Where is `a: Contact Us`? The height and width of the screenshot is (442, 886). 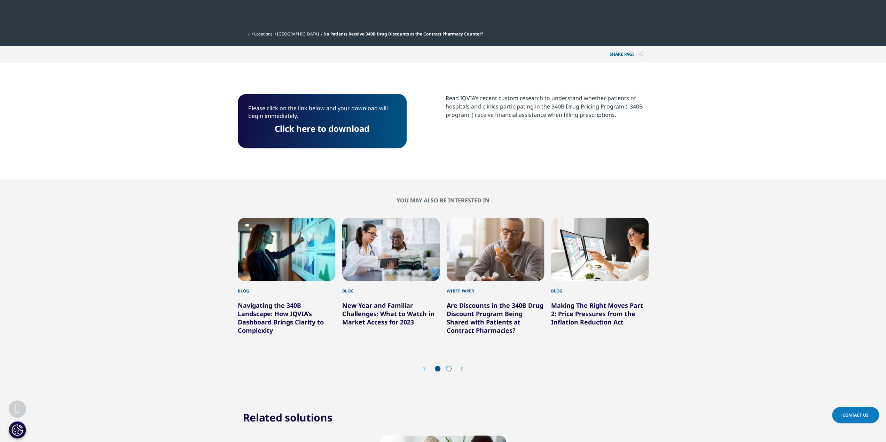
a: Contact Us is located at coordinates (855, 415).